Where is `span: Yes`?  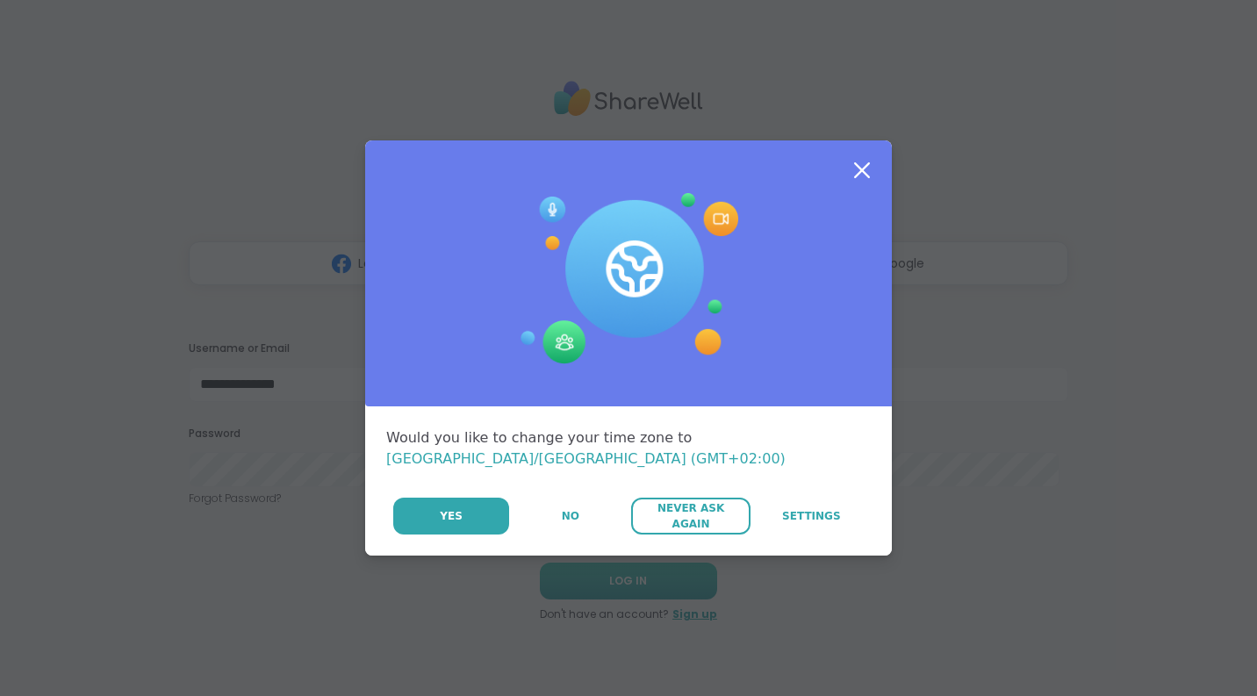
span: Yes is located at coordinates (451, 516).